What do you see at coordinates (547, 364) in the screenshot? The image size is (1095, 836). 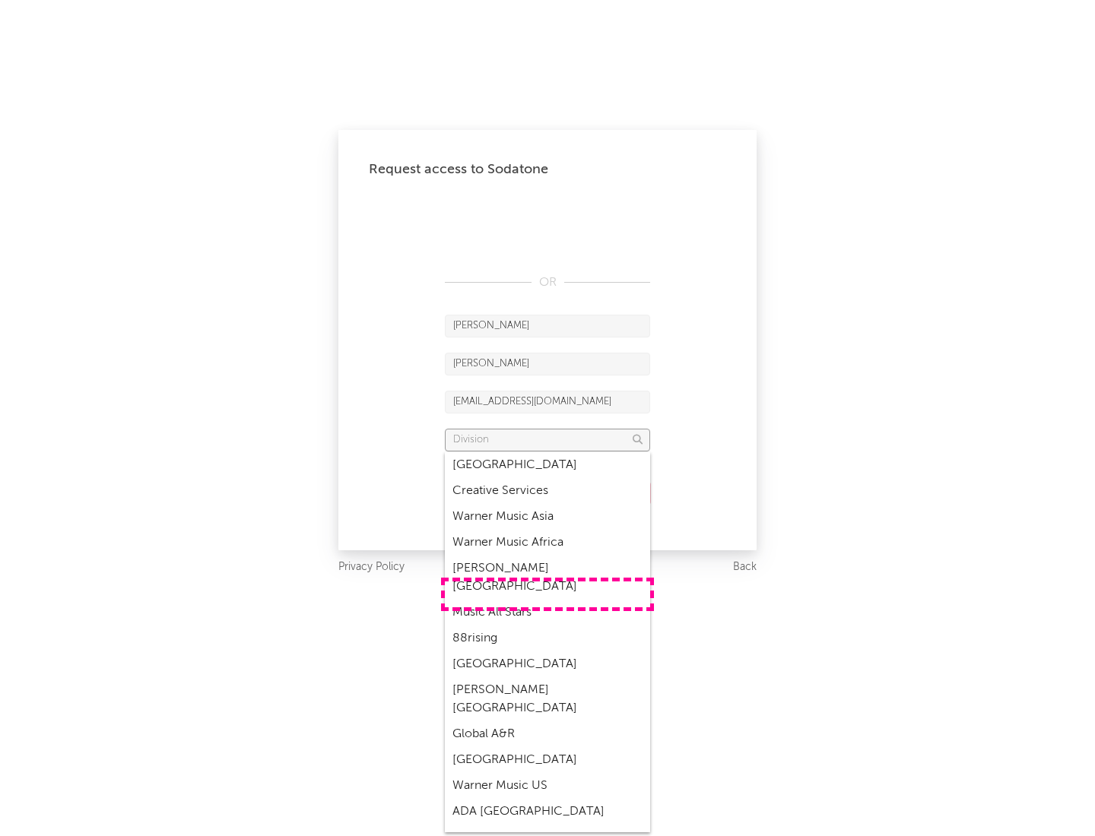 I see `input: Last Name` at bounding box center [547, 364].